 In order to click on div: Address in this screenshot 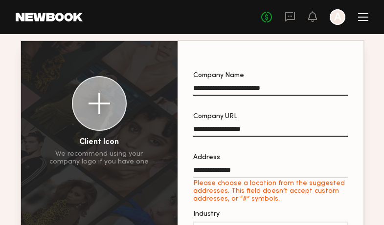, I will do `click(270, 158)`.